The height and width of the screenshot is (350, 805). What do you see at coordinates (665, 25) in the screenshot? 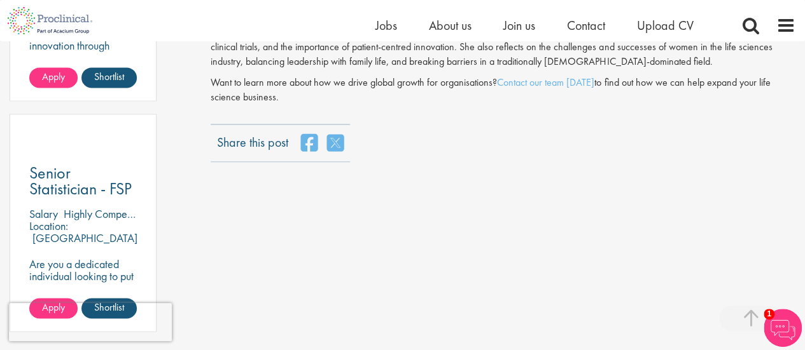
I see `span: Upload CV` at bounding box center [665, 25].